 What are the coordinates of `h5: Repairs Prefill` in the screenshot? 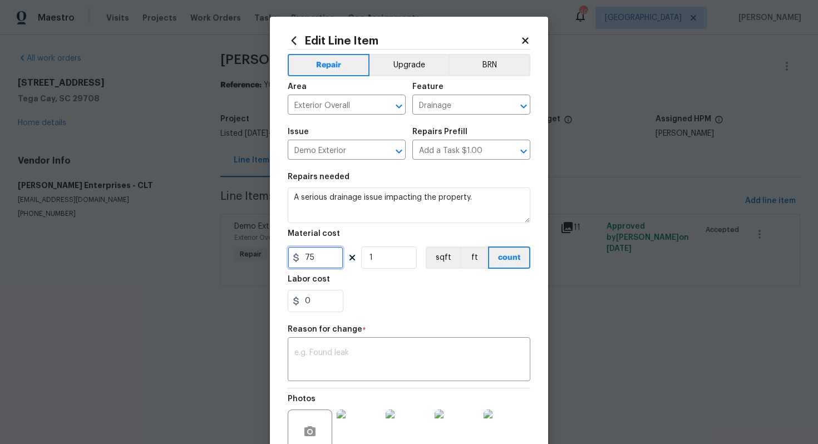 It's located at (440, 132).